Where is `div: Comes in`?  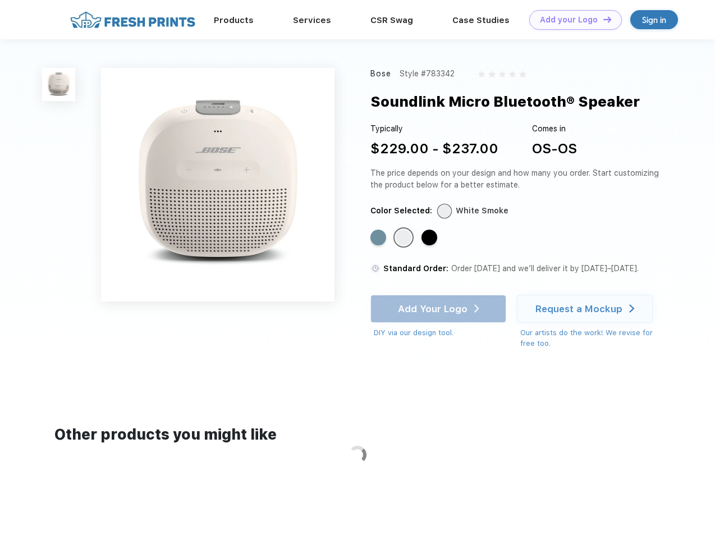 div: Comes in is located at coordinates (555, 129).